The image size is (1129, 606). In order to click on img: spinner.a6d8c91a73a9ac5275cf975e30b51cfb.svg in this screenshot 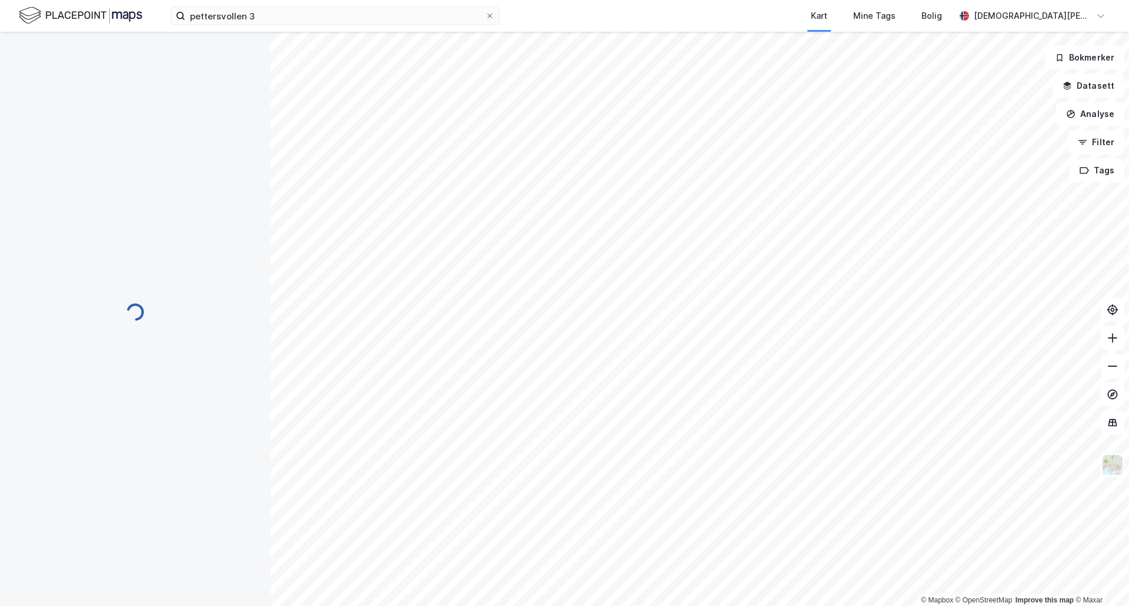, I will do `click(135, 312)`.